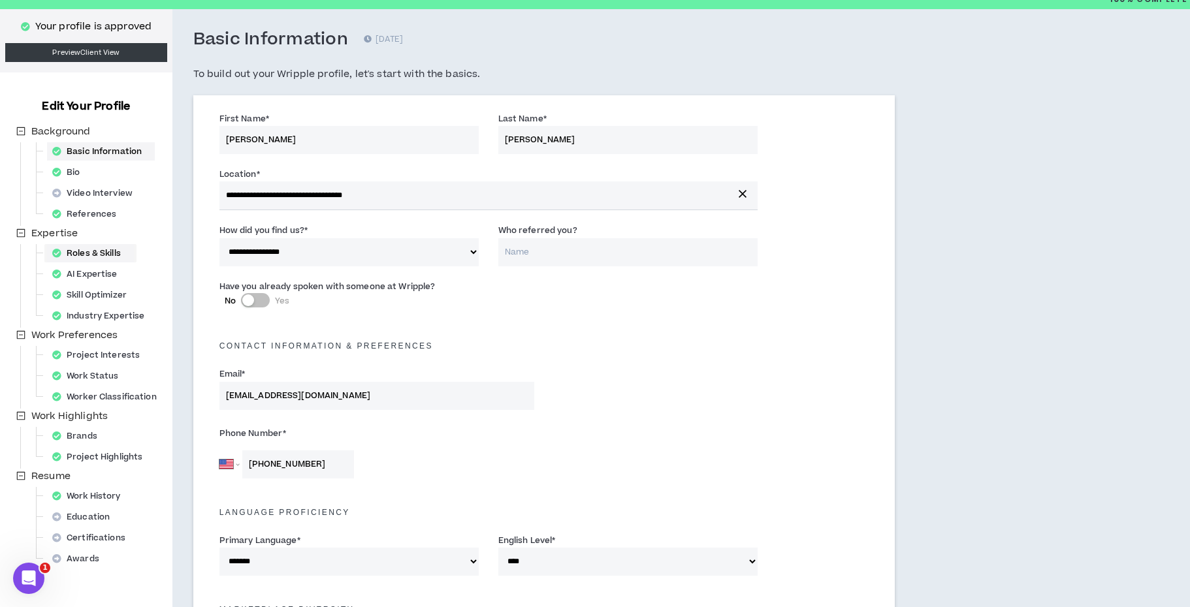  Describe the element at coordinates (86, 52) in the screenshot. I see `a: PreviewClient View` at that location.